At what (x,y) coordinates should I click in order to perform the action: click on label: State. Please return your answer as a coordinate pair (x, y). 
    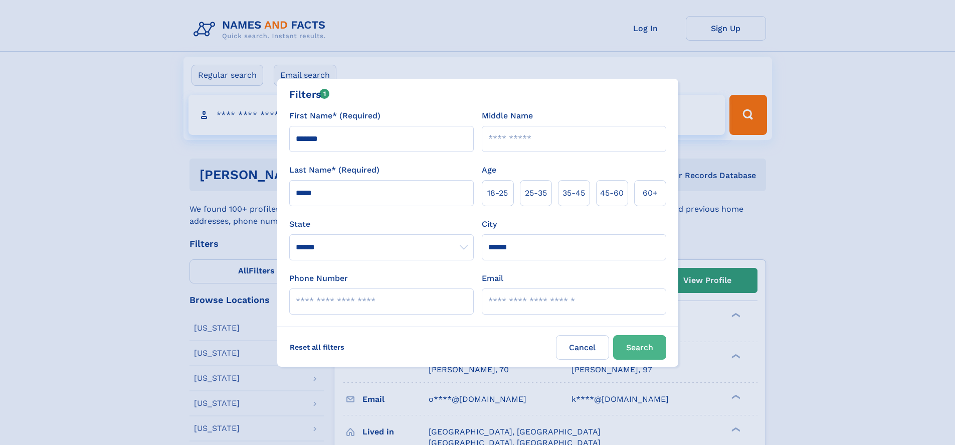
    Looking at the image, I should click on (382, 224).